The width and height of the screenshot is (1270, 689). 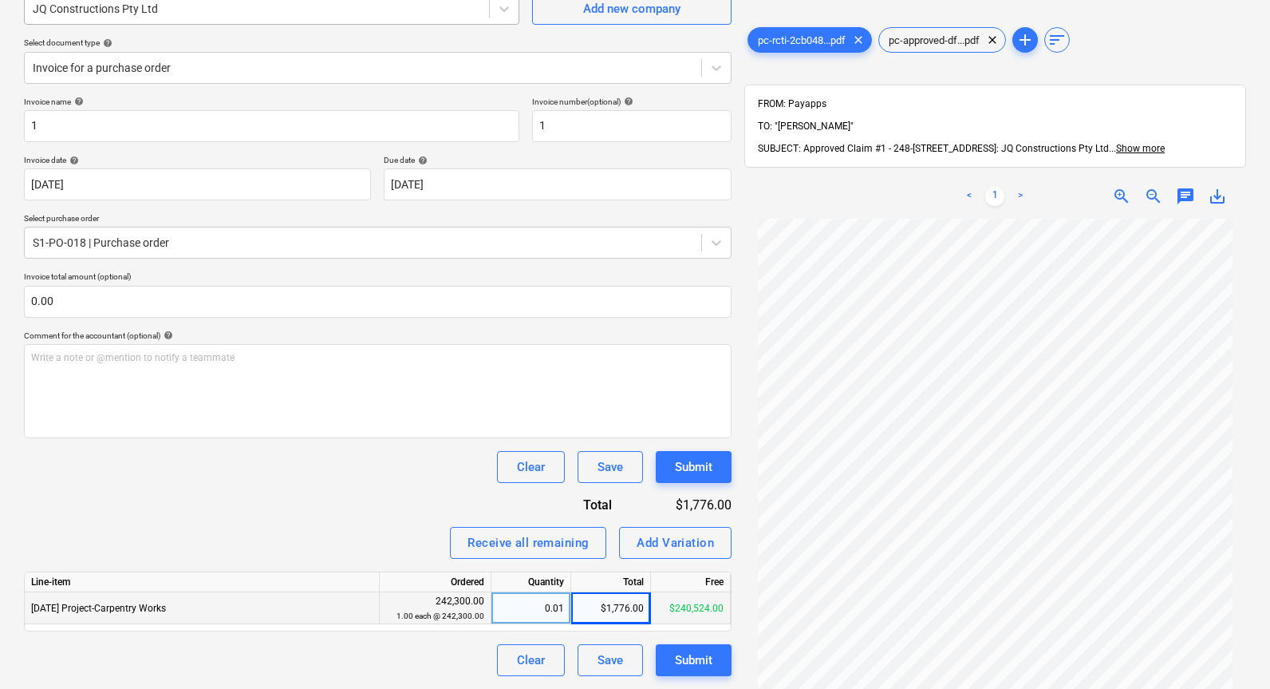 I want to click on span: save_alt, so click(x=1218, y=196).